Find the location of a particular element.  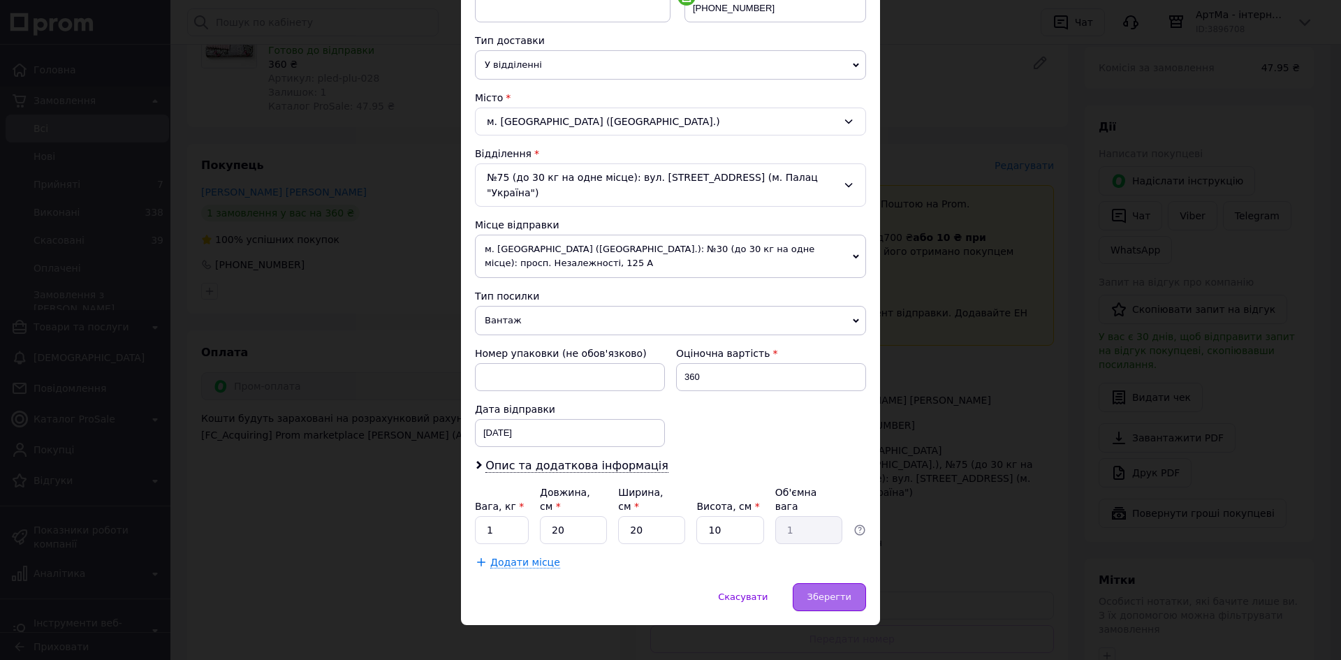

div: Відділення is located at coordinates (671, 154).